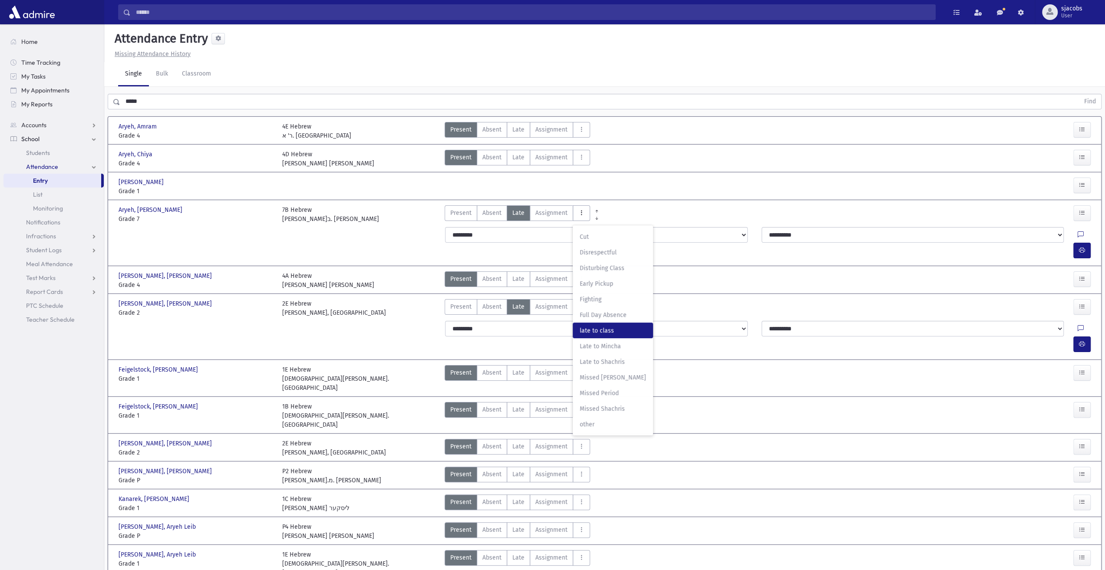 The width and height of the screenshot is (1105, 570). What do you see at coordinates (196, 452) in the screenshot?
I see `span: Grade 2` at bounding box center [196, 452].